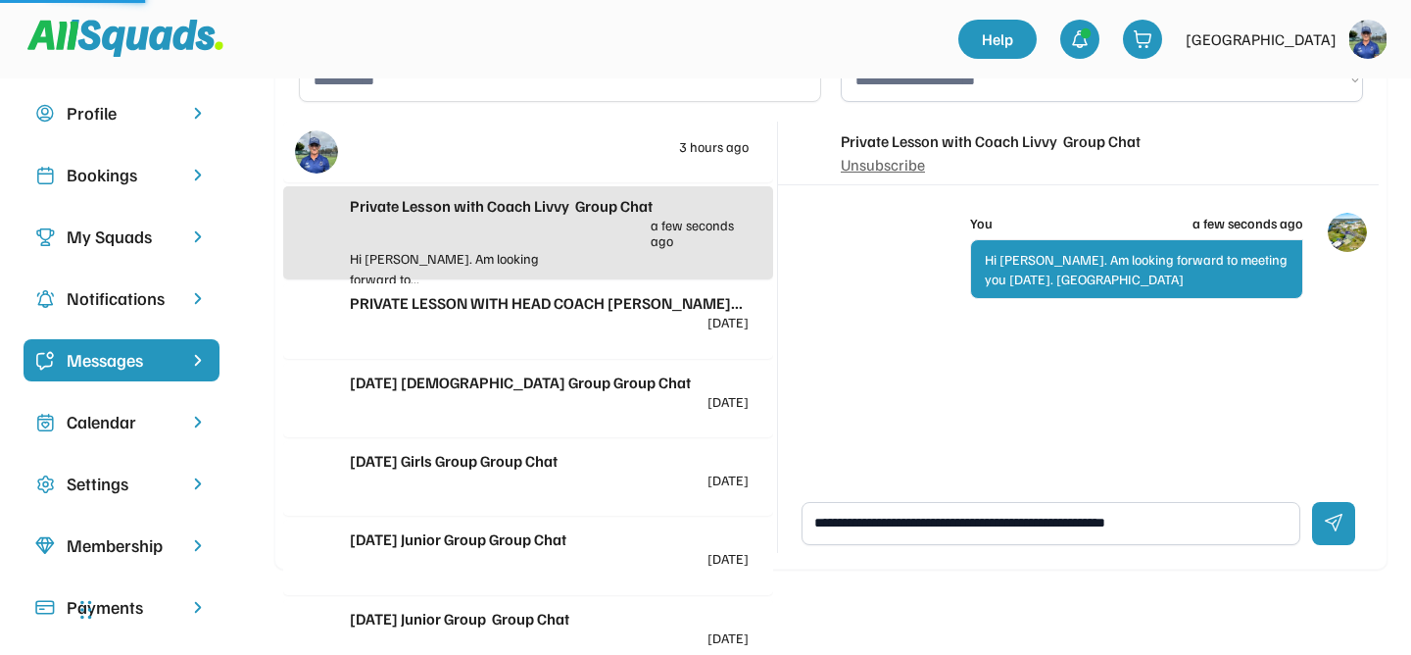 Image resolution: width=1411 pixels, height=655 pixels. What do you see at coordinates (1080, 39) in the screenshot?
I see `img: bell-03%20%281%29.svg` at bounding box center [1080, 39].